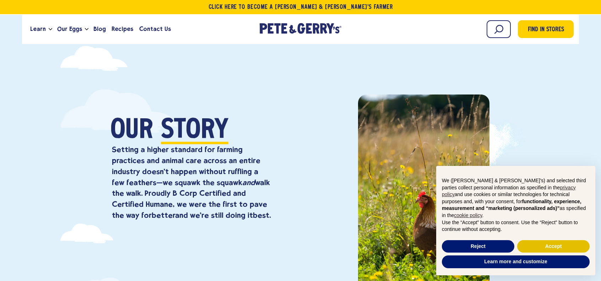 The height and width of the screenshot is (281, 601). I want to click on a: Blog, so click(99, 29).